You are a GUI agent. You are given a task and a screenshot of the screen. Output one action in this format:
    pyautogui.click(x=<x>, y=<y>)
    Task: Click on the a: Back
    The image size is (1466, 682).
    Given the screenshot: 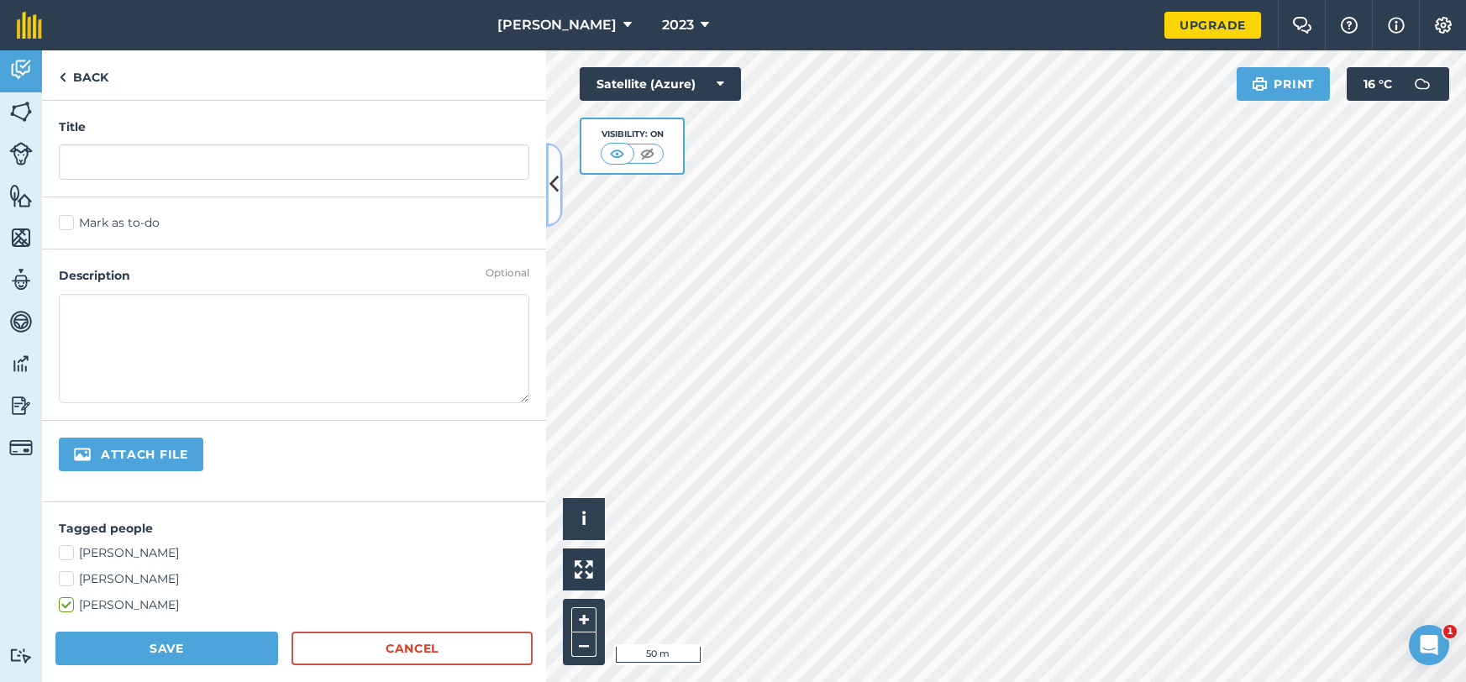 What is the action you would take?
    pyautogui.click(x=83, y=75)
    